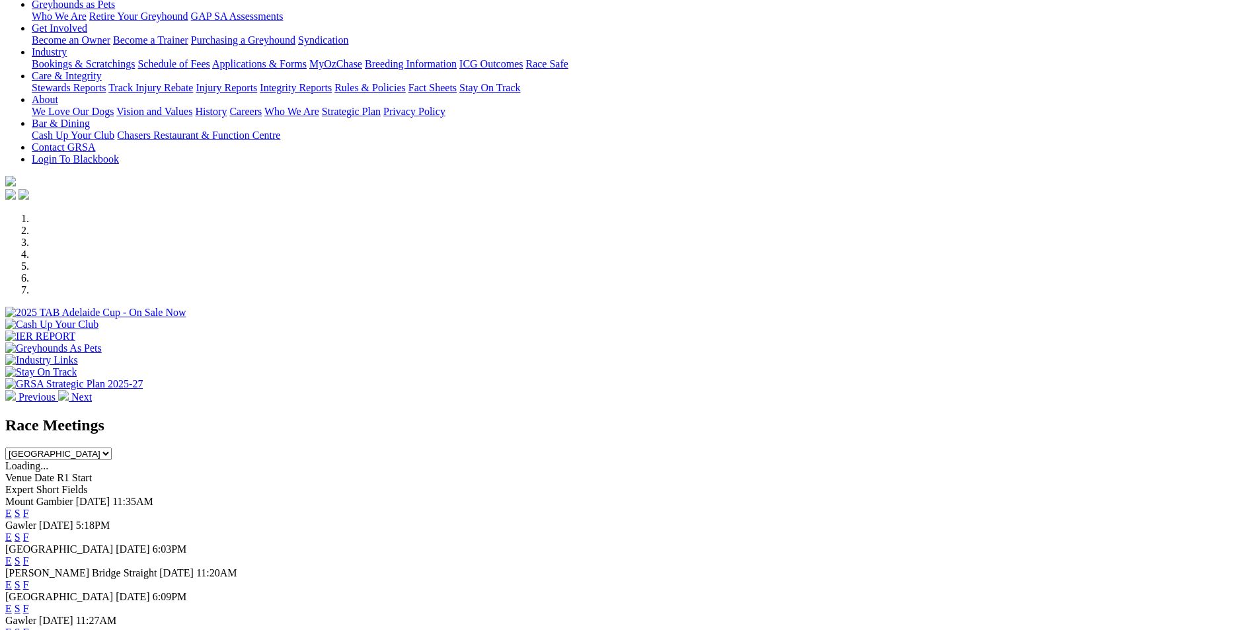  Describe the element at coordinates (45, 99) in the screenshot. I see `a: About` at that location.